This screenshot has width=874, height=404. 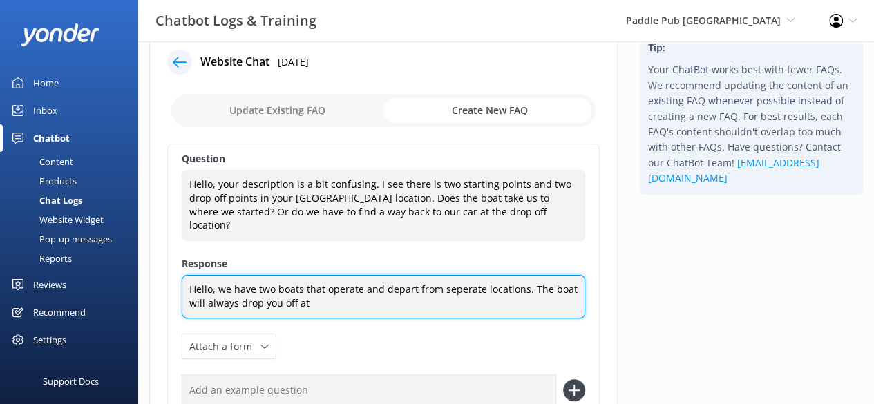 I want to click on div: Reviews, so click(x=50, y=285).